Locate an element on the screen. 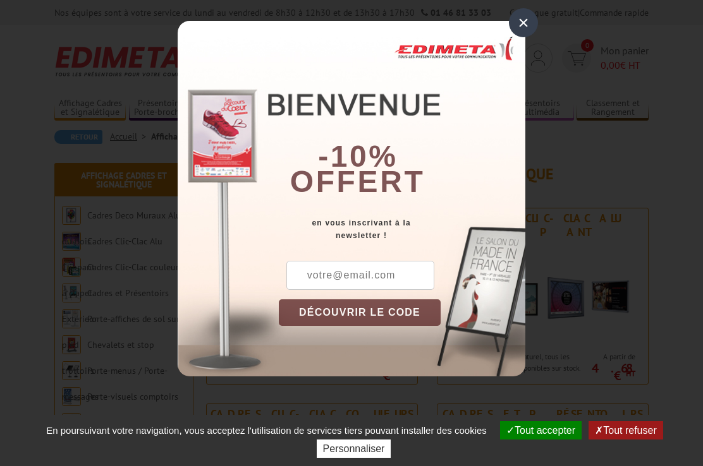 This screenshot has width=703, height=466. span: En poursuivant votre navigation, vous acceptez l'utilisation de services tiers pouvant installer ... is located at coordinates (266, 430).